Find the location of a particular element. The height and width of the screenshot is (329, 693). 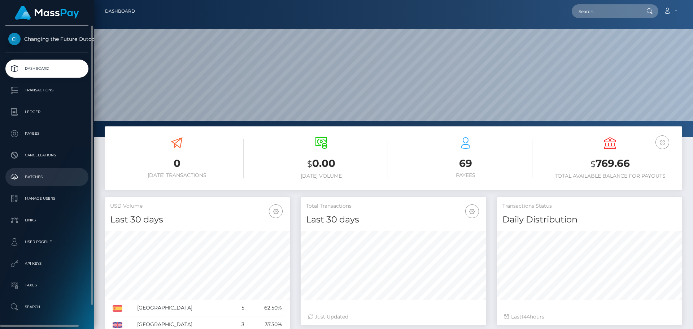

h6: Payees is located at coordinates (466, 175).